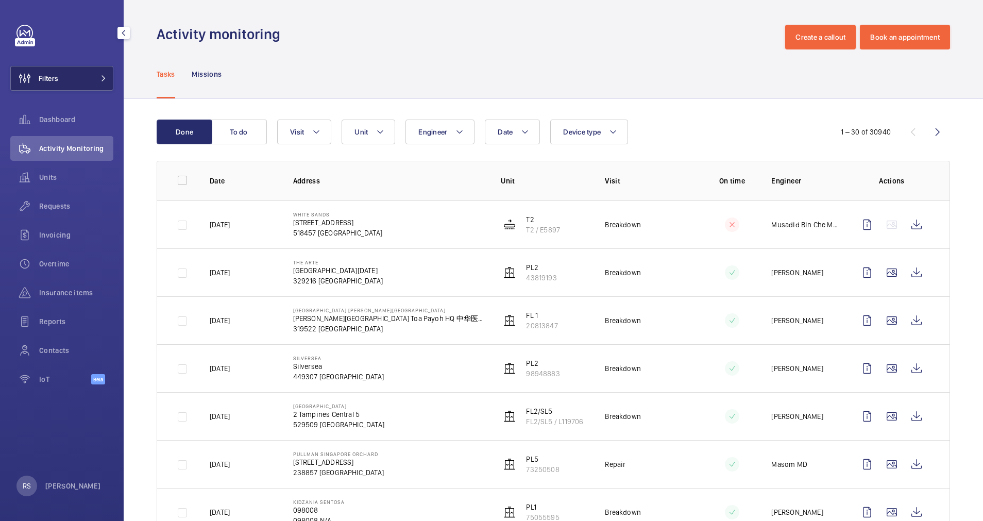 Image resolution: width=983 pixels, height=521 pixels. What do you see at coordinates (76, 235) in the screenshot?
I see `span: Invoicing` at bounding box center [76, 235].